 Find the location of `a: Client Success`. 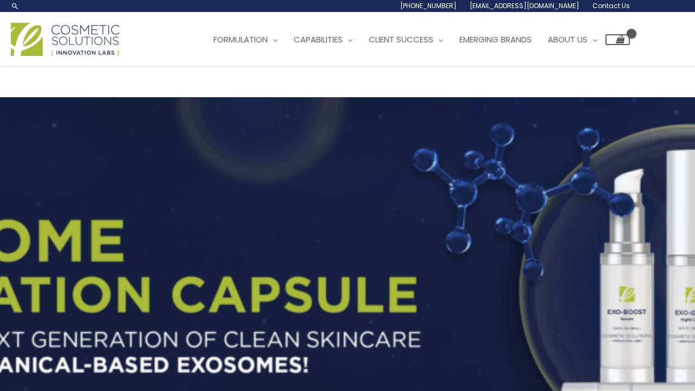

a: Client Success is located at coordinates (405, 40).